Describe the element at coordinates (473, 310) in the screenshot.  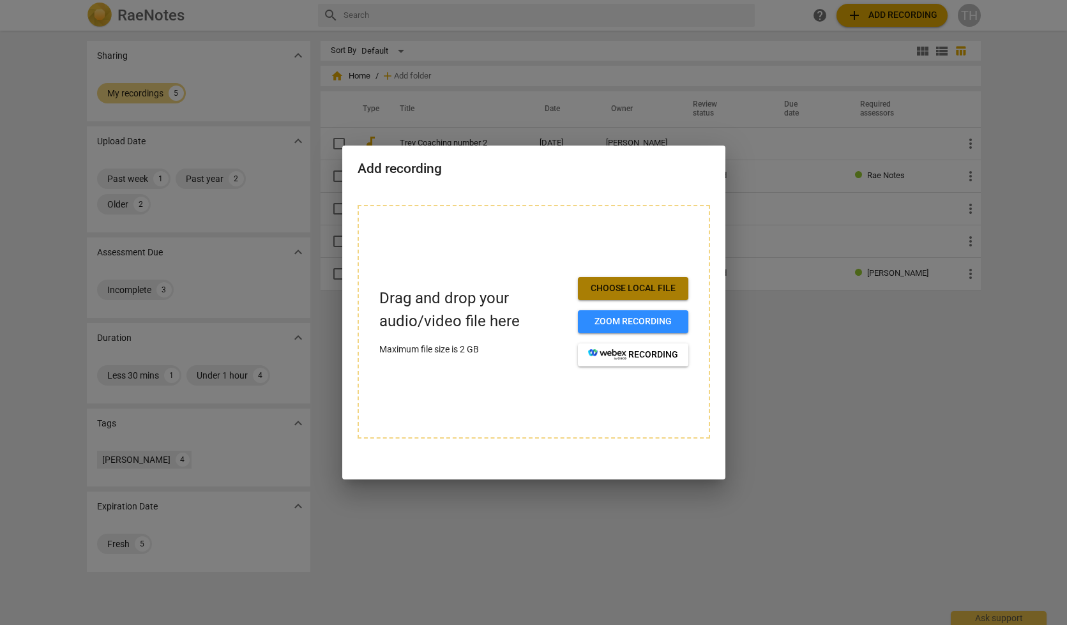
I see `p: Drag and drop your audio/video file here` at that location.